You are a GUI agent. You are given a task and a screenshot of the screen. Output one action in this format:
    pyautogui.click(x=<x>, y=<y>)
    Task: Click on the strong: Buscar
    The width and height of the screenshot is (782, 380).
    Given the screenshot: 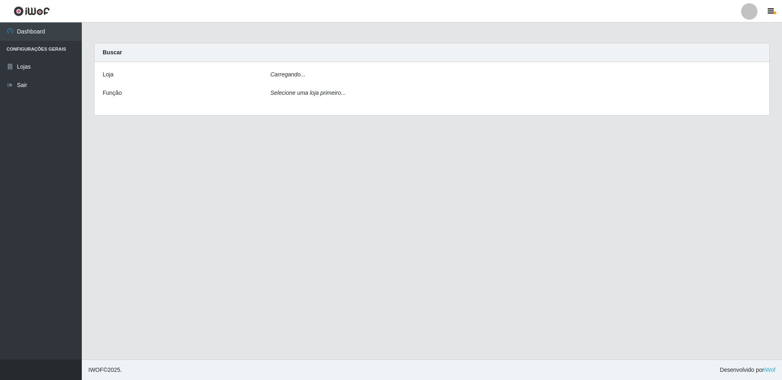 What is the action you would take?
    pyautogui.click(x=112, y=52)
    